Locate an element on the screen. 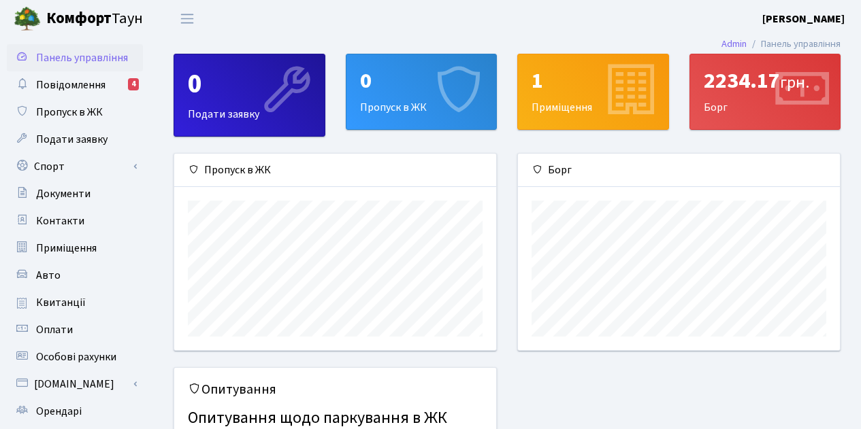  b: Комфорт is located at coordinates (79, 18).